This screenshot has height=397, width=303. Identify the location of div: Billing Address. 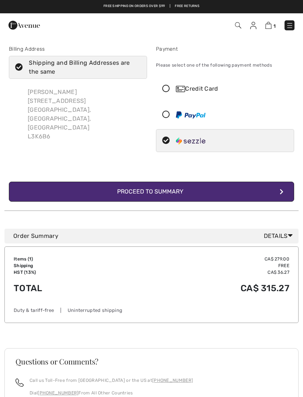
(78, 49).